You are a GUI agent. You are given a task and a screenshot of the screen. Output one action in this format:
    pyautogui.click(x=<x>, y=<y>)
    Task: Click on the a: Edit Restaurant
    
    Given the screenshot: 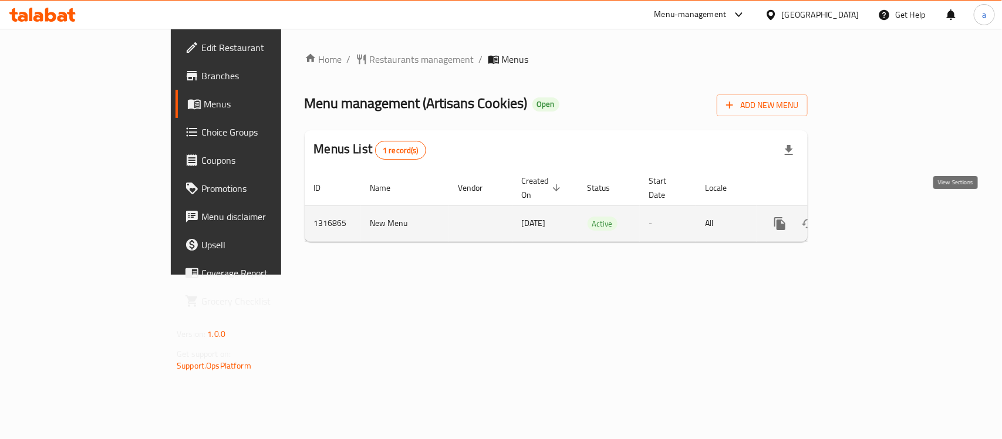 What is the action you would take?
    pyautogui.click(x=257, y=48)
    